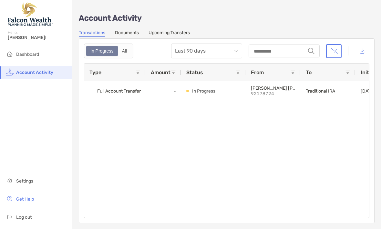 Image resolution: width=381 pixels, height=229 pixels. Describe the element at coordinates (204, 91) in the screenshot. I see `p: In Progress` at that location.